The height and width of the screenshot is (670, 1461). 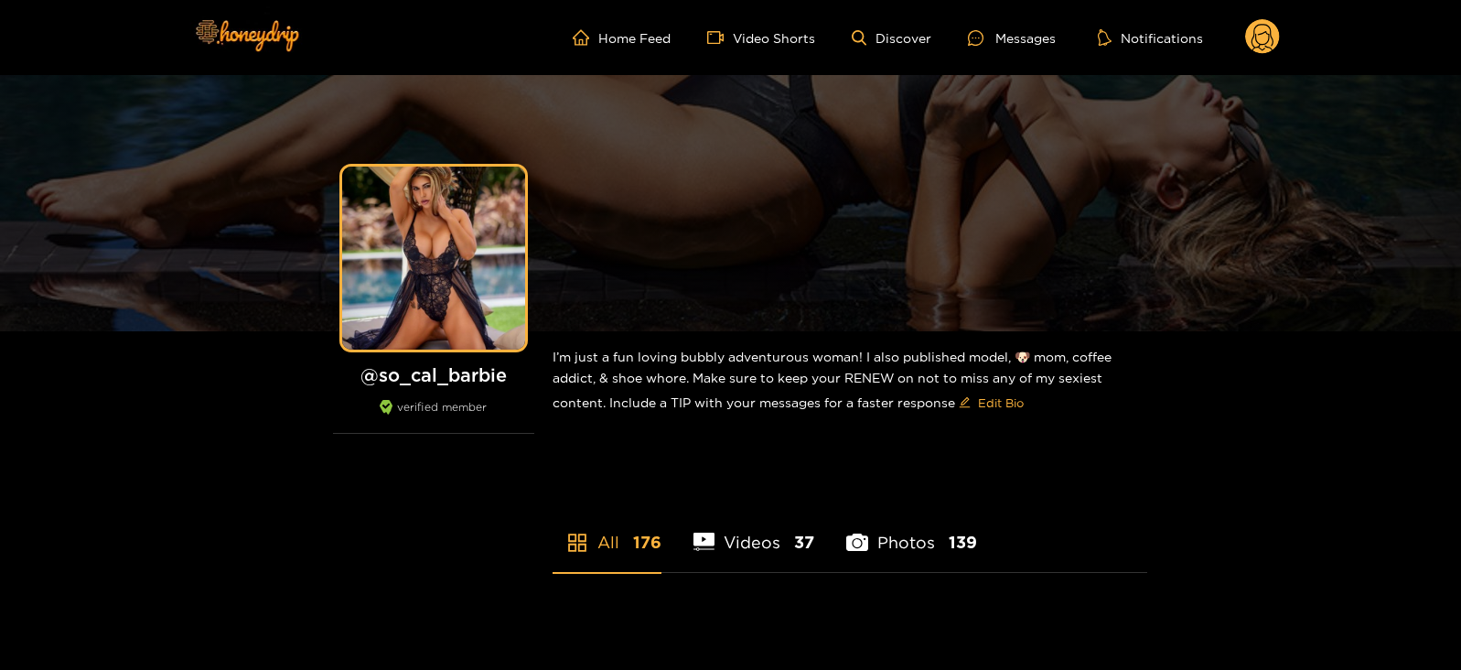 What do you see at coordinates (911, 531) in the screenshot?
I see `li: Photos` at bounding box center [911, 531].